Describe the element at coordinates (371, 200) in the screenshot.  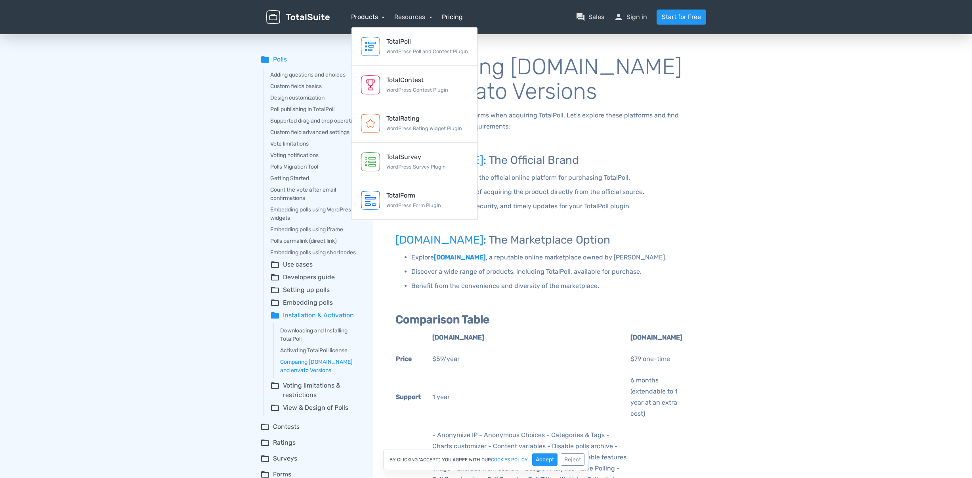
I see `img: TotalForm` at that location.